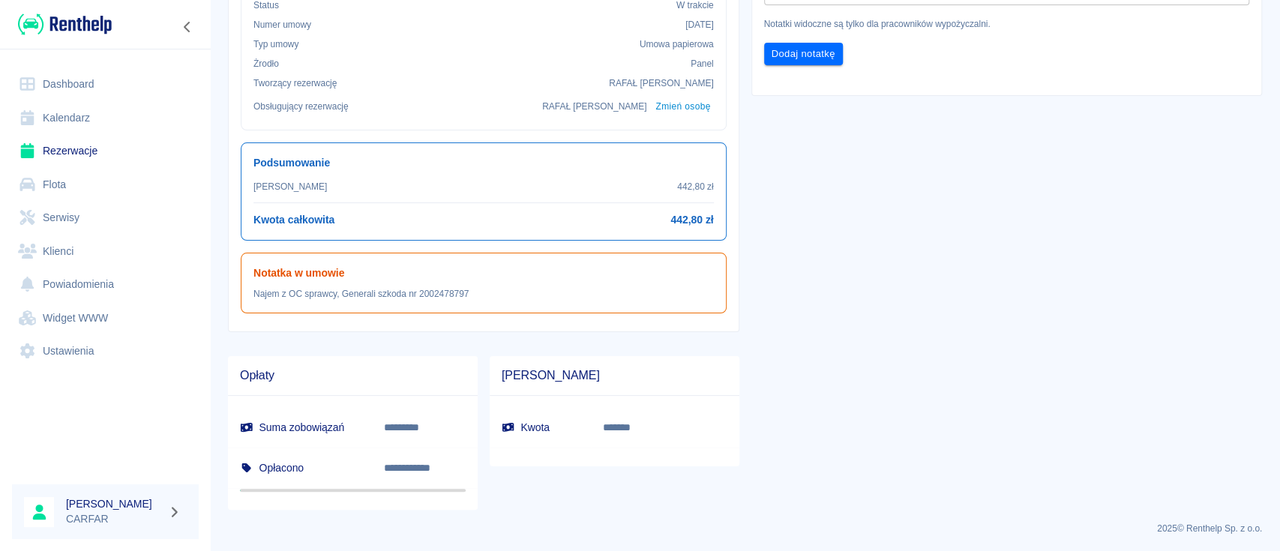 This screenshot has height=551, width=1280. What do you see at coordinates (484, 294) in the screenshot?
I see `p: Najem z OC sprawcy, Generali szkoda nr 2002478797` at bounding box center [484, 294].